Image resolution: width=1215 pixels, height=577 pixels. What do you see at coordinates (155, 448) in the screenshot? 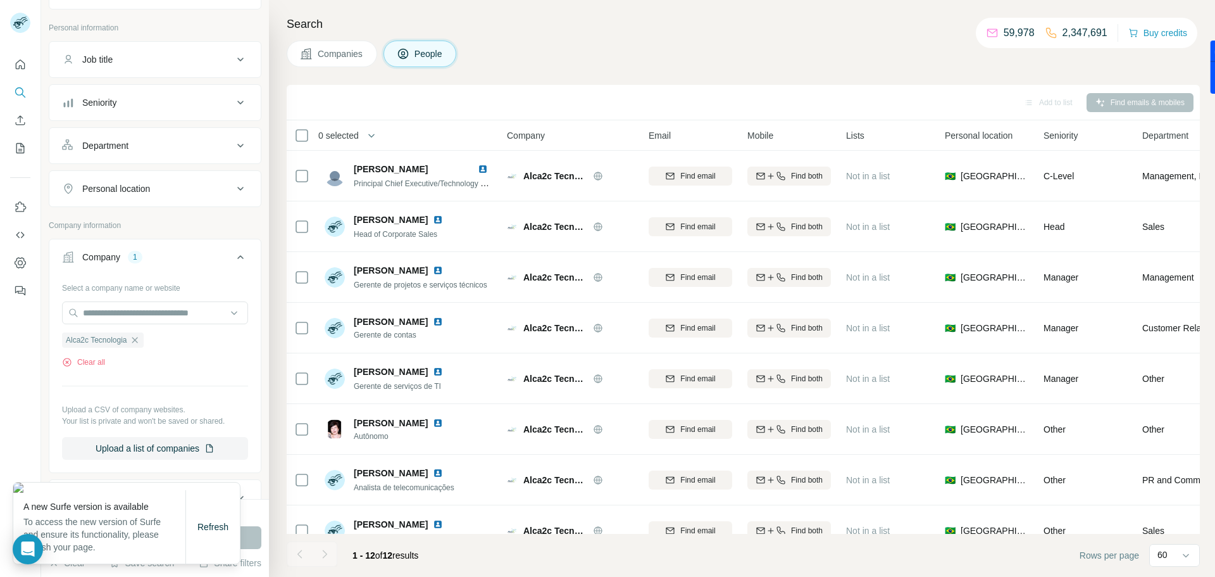
I see `button: Upload a list of companies` at bounding box center [155, 448].